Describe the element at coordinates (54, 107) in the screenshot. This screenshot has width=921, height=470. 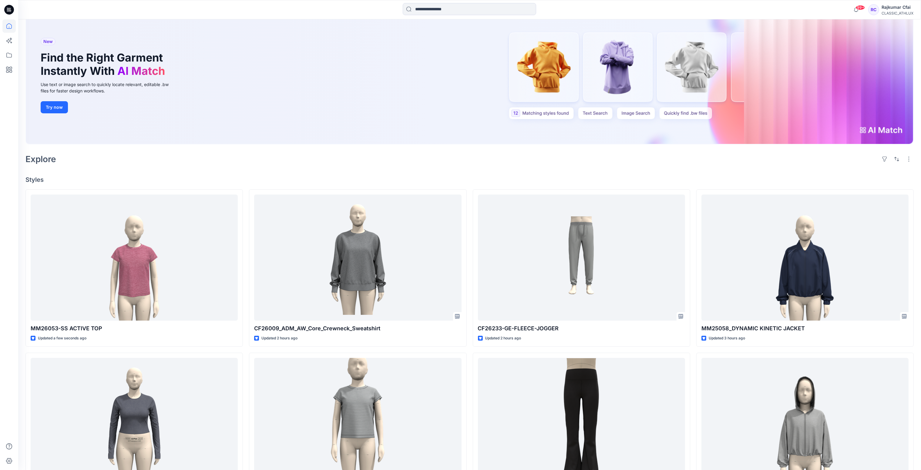
I see `button: Try now` at that location.